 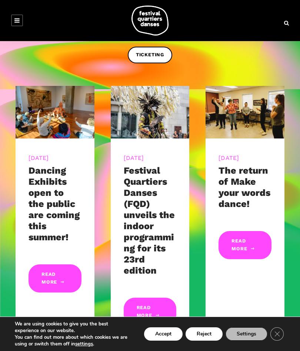 I want to click on a: Festival Quartiers Danses (FQD) unveils the indoor programming for its 23rd edition, so click(x=149, y=220).